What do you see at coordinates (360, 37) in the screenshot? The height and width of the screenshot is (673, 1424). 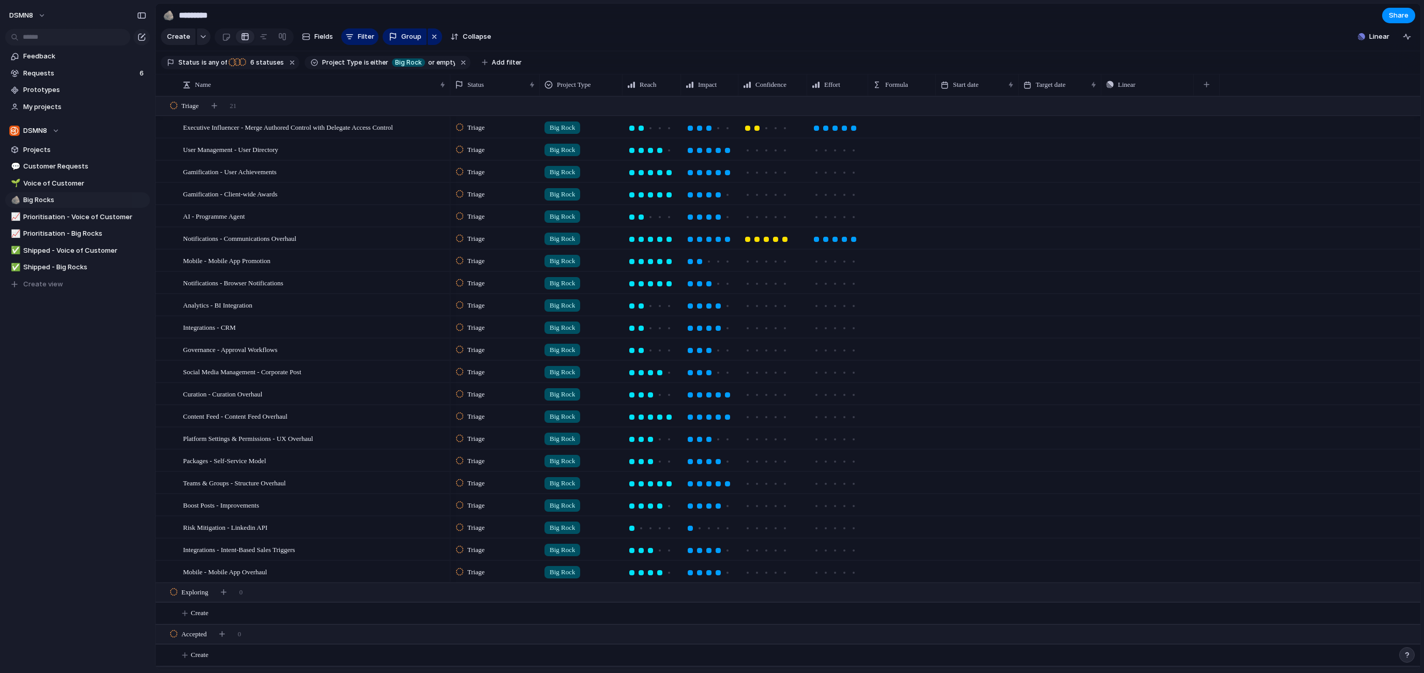 I see `button: Filter` at bounding box center [360, 37].